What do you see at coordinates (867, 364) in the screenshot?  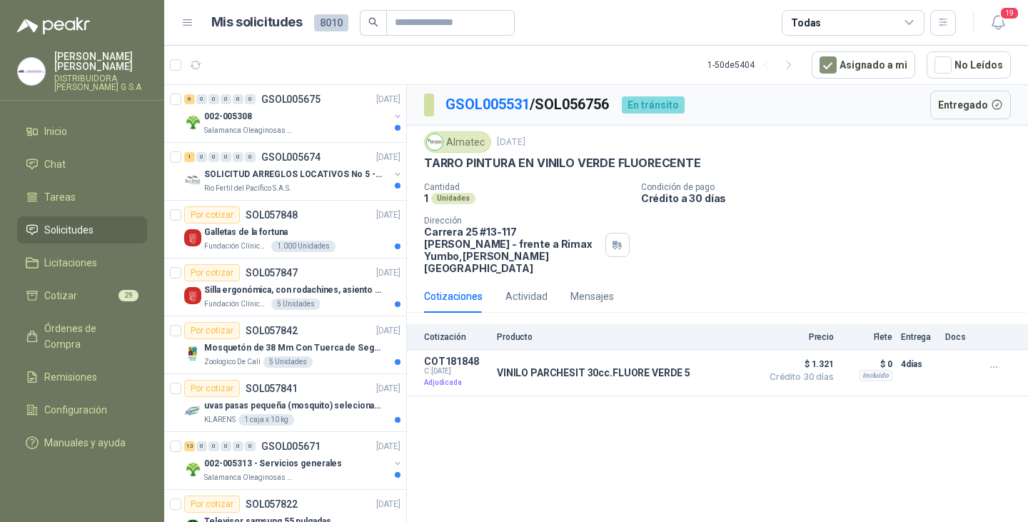 I see `p: $ 0` at bounding box center [867, 364].